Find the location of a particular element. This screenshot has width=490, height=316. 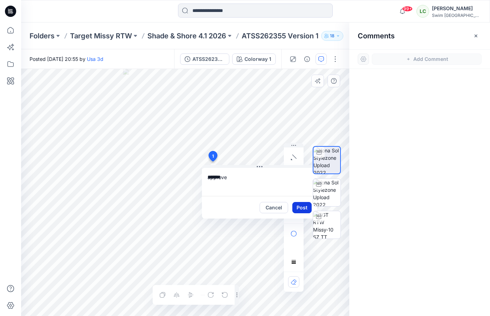

button: 18 is located at coordinates (332, 36).